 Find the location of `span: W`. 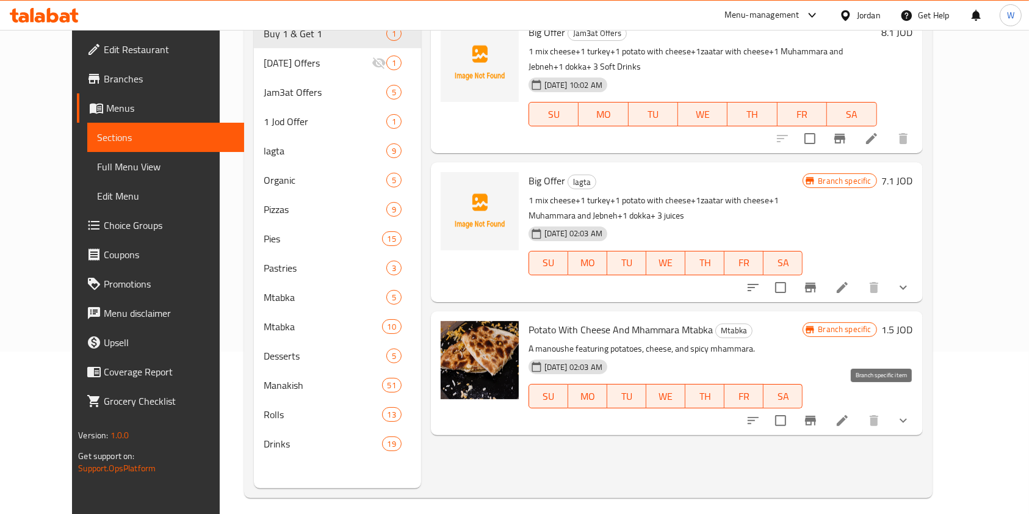

span: W is located at coordinates (1011, 15).